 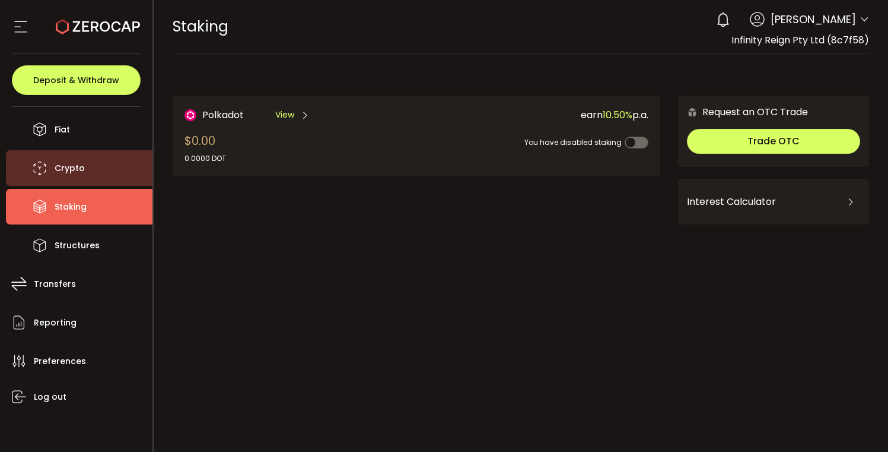 I want to click on button: Deposit & Withdraw, so click(x=76, y=80).